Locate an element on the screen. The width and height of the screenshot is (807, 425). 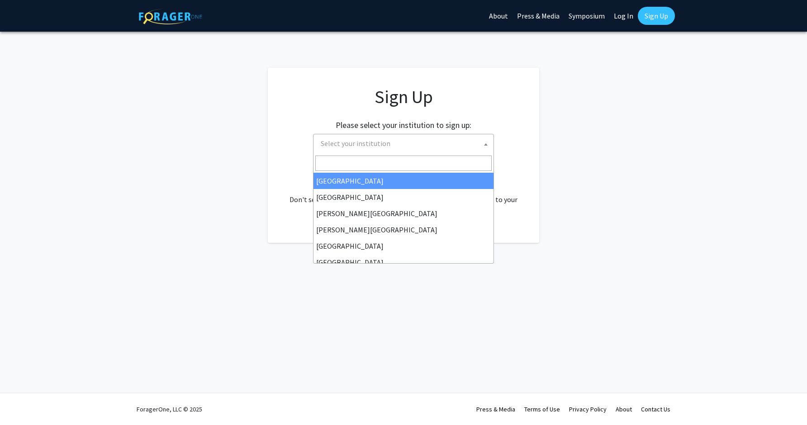
a: Terms of Use is located at coordinates (542, 409).